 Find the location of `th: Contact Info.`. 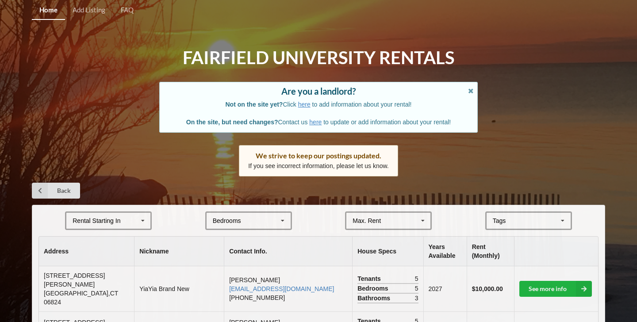

th: Contact Info. is located at coordinates (288, 251).